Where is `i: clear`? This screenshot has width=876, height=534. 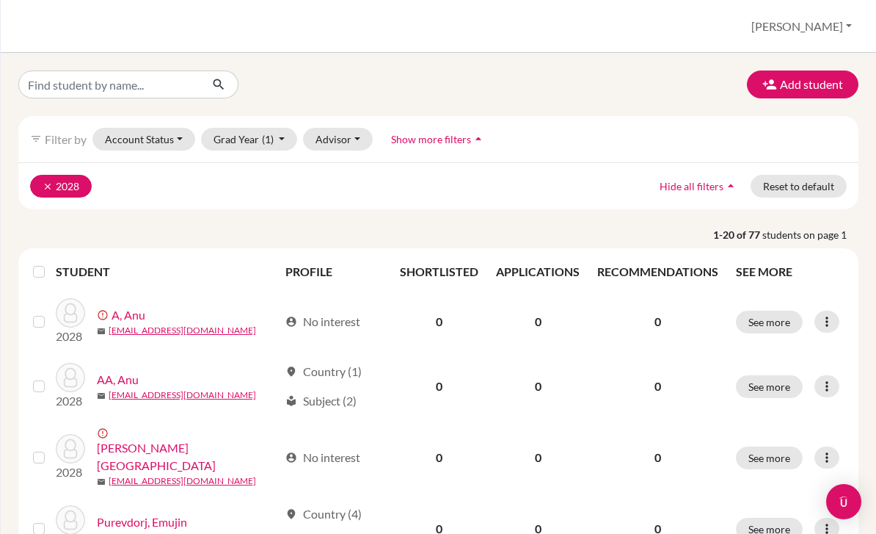 i: clear is located at coordinates (48, 186).